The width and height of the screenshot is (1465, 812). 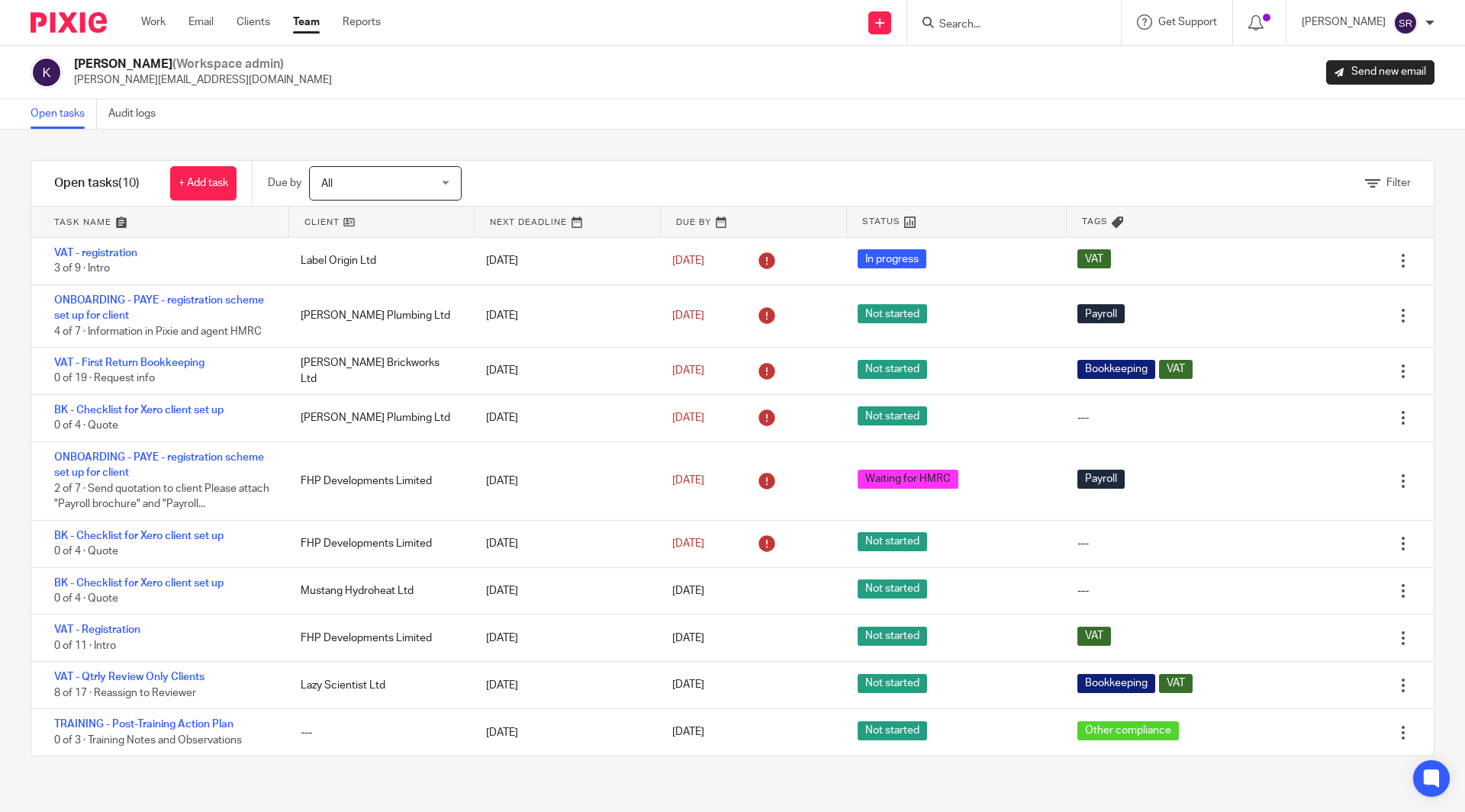 What do you see at coordinates (1094, 221) in the screenshot?
I see `span: Tags` at bounding box center [1094, 221].